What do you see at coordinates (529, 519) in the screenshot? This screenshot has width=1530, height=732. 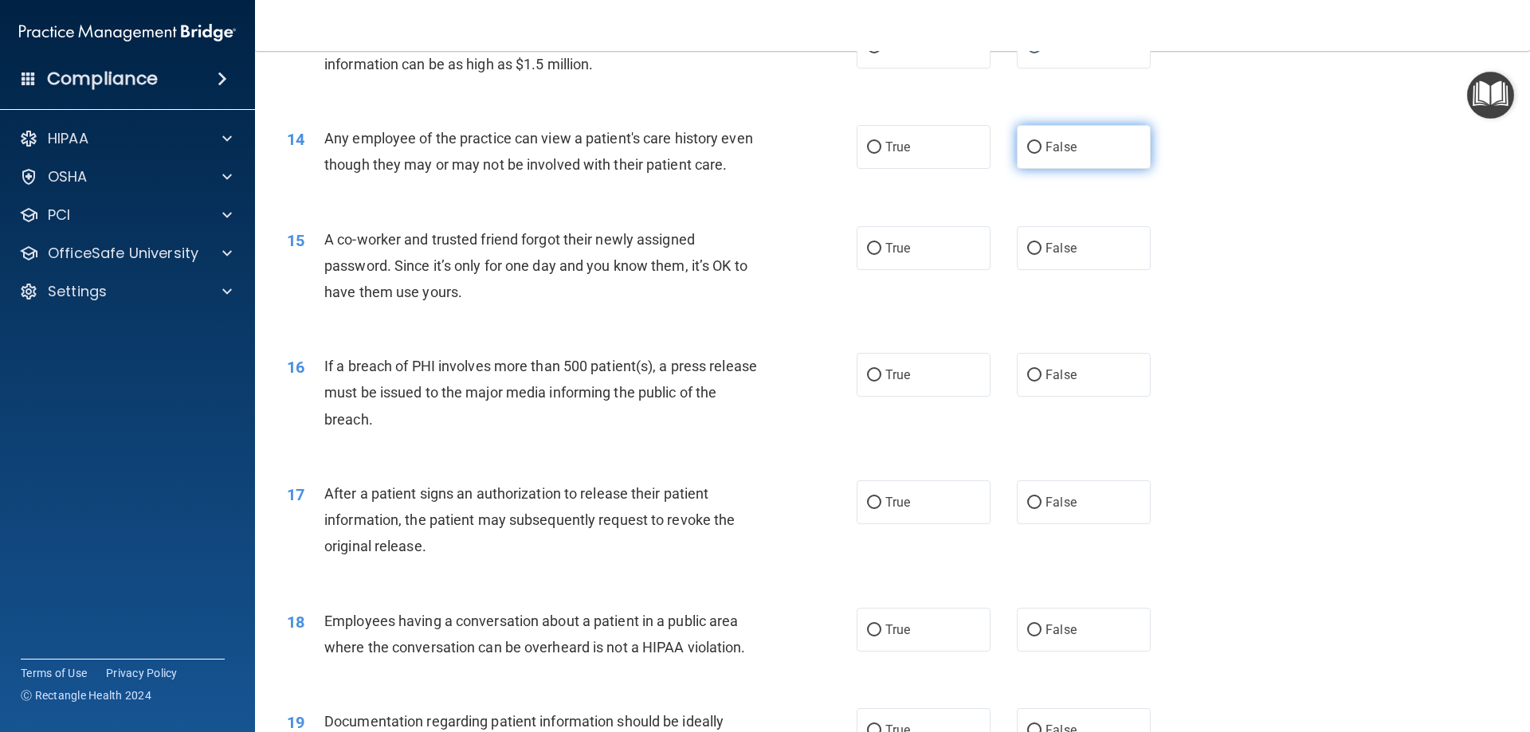 I see `span: After a patient signs an authorization to release their patient information, the patient may subs...` at bounding box center [529, 519].